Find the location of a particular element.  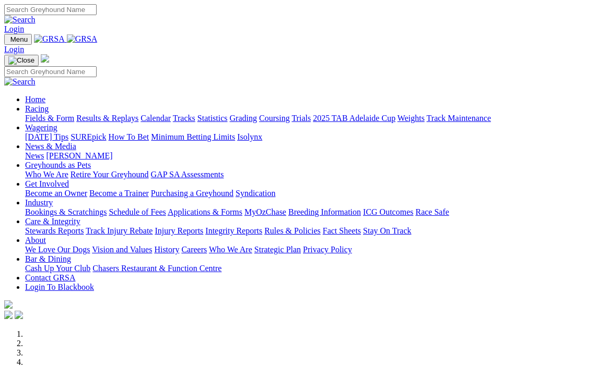

a: Care & Integrity is located at coordinates (53, 221).